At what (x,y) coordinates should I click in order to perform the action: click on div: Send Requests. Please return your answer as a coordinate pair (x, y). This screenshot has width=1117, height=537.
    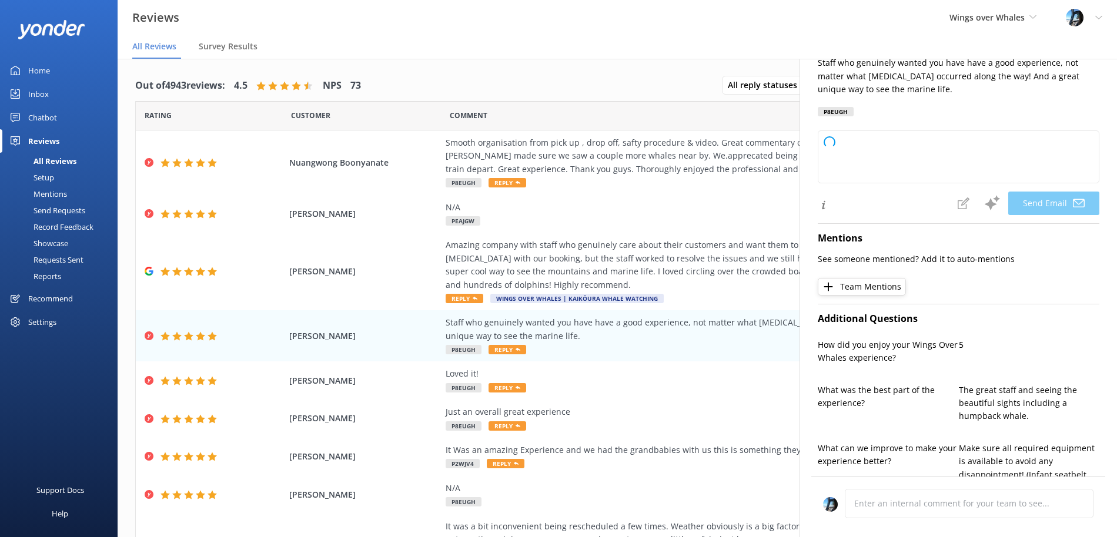
    Looking at the image, I should click on (46, 210).